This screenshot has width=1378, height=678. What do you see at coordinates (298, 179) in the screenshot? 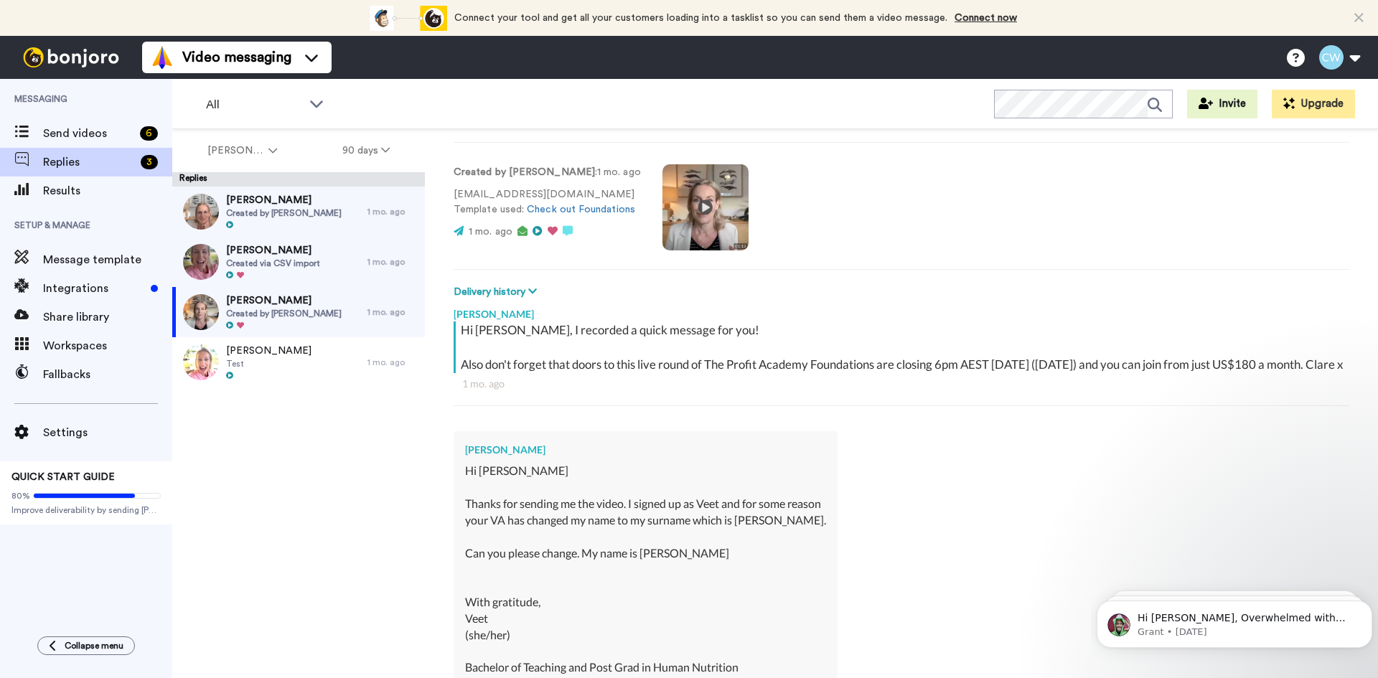
I see `div: Replies` at bounding box center [298, 179].